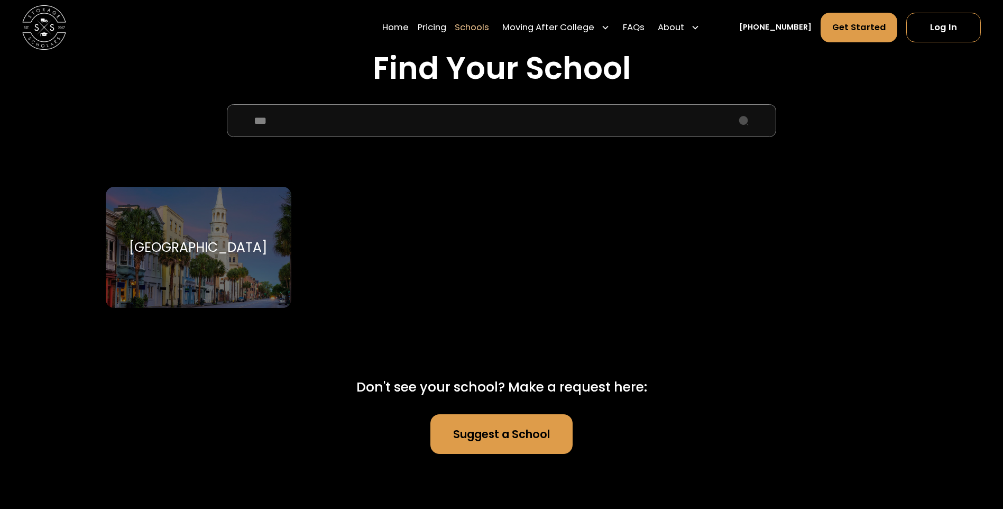 This screenshot has width=1003, height=509. Describe the element at coordinates (501, 68) in the screenshot. I see `h2: Find Your School` at that location.